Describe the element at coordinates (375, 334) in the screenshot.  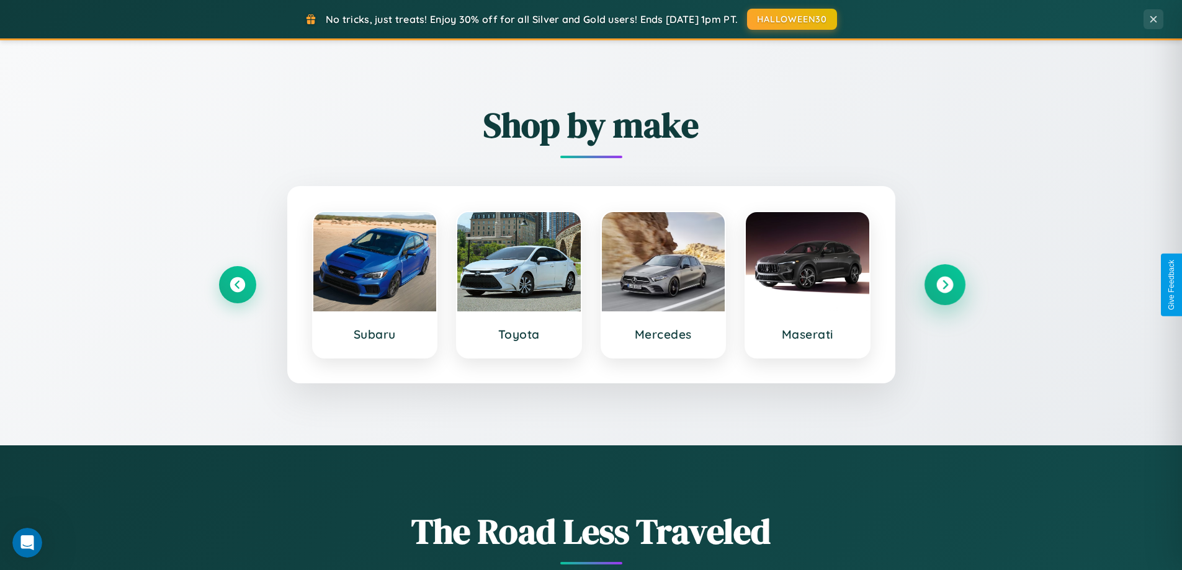
I see `h3: Subaru` at that location.